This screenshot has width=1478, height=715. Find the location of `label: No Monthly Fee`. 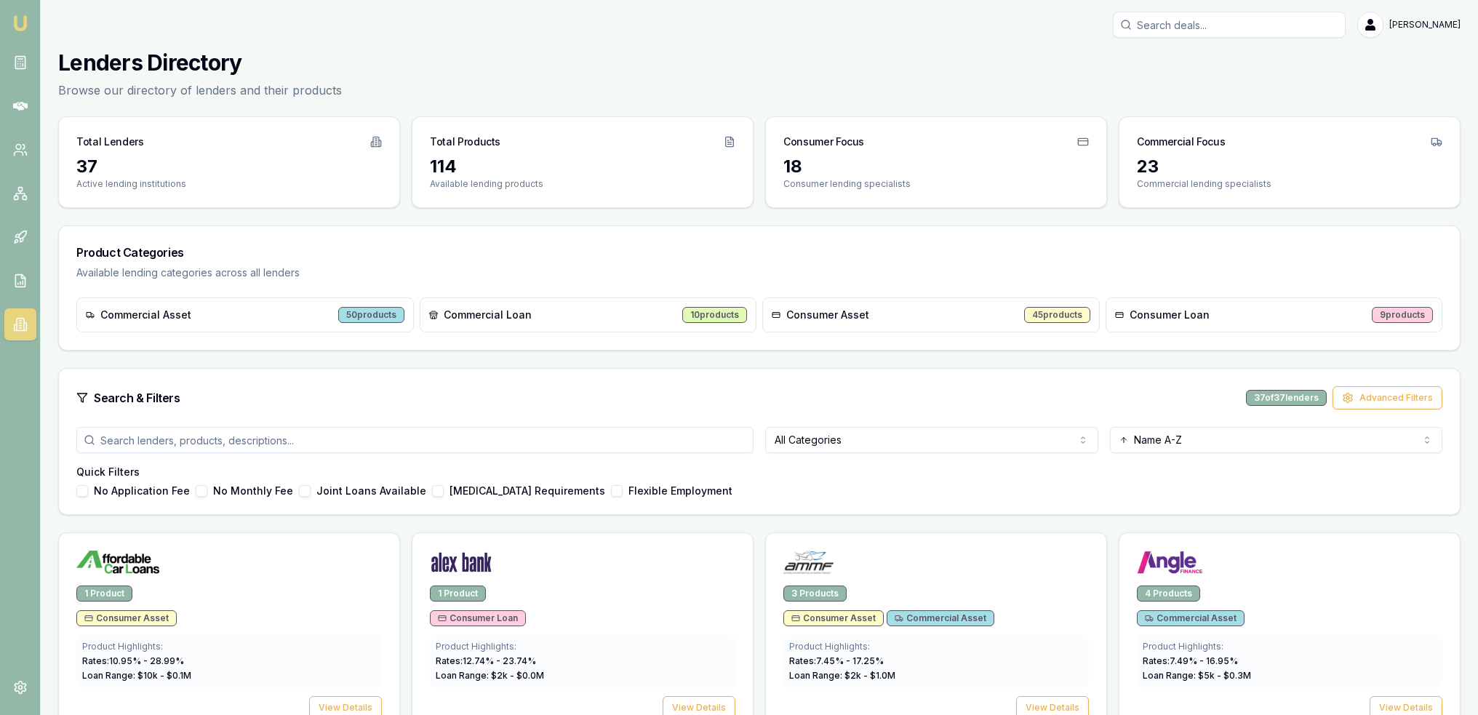

label: No Monthly Fee is located at coordinates (253, 491).